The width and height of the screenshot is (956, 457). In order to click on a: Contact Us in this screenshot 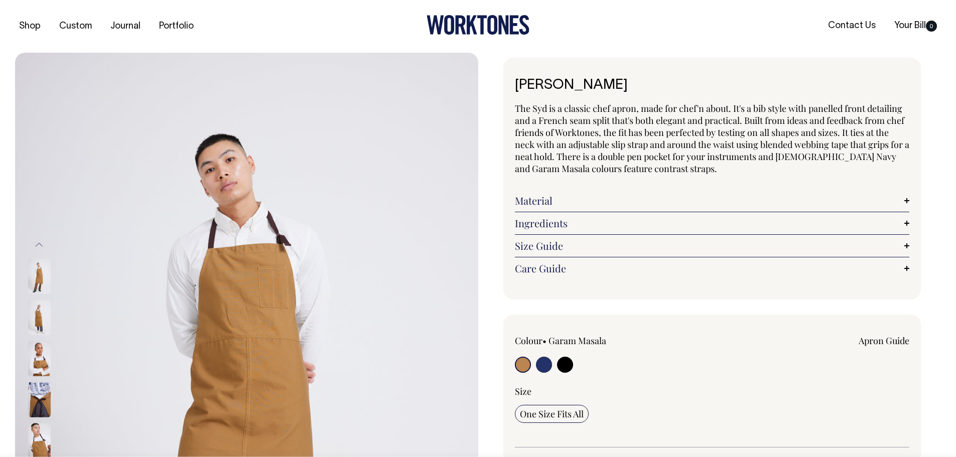, I will do `click(852, 26)`.